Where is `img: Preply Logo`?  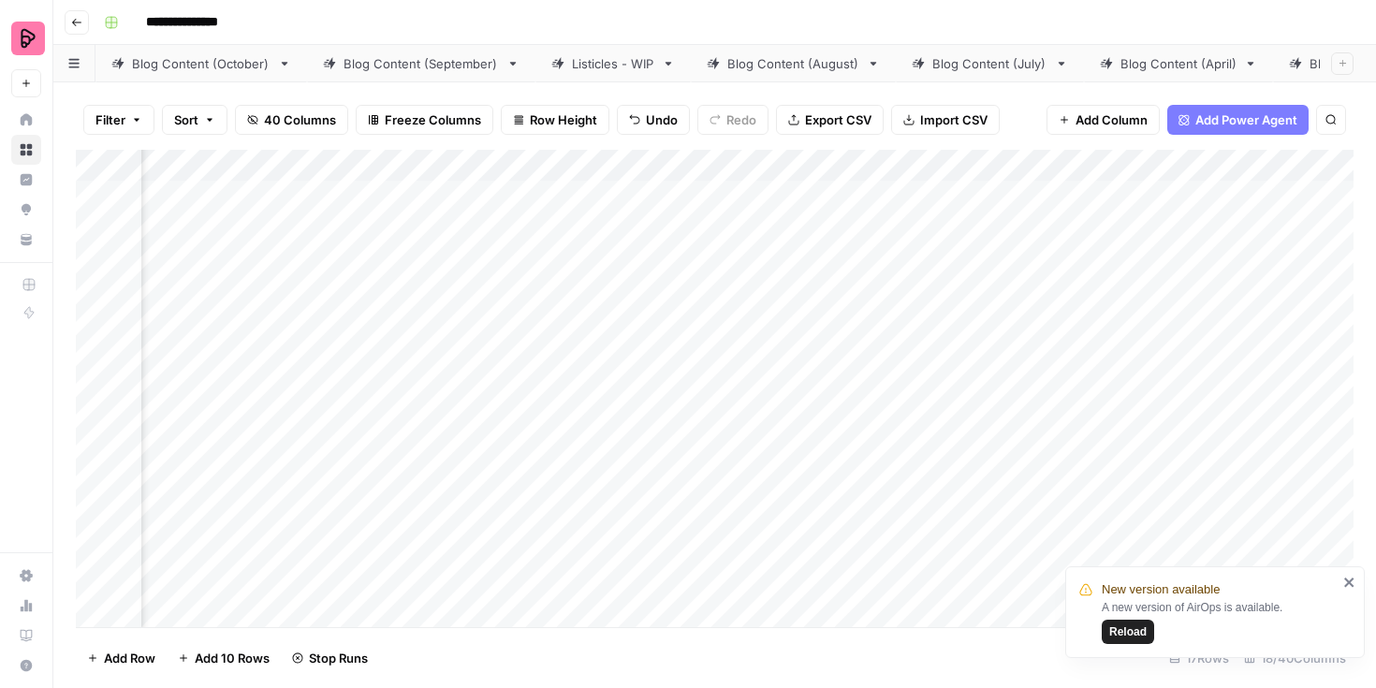 img: Preply Logo is located at coordinates (28, 38).